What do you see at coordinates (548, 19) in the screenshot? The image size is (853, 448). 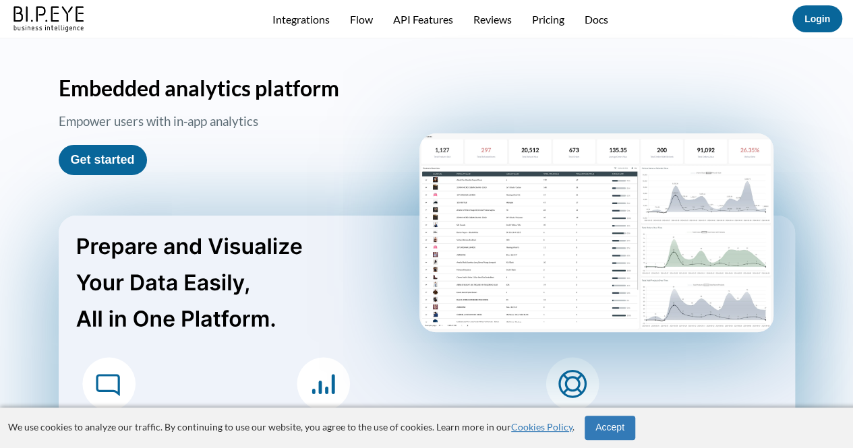 I see `a: Pricing` at bounding box center [548, 19].